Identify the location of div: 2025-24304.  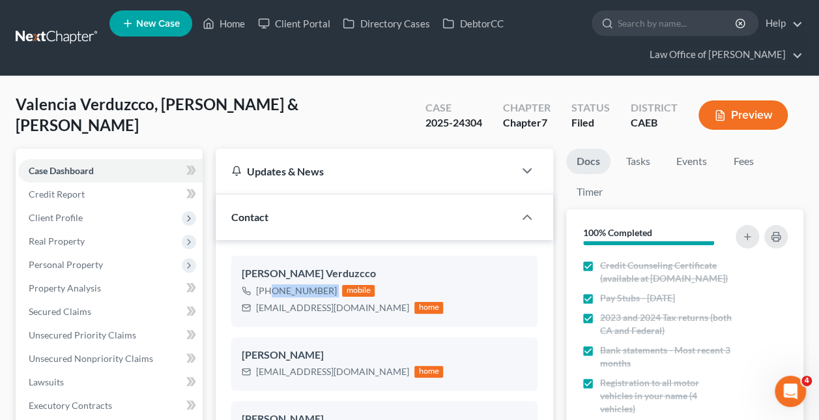
(454, 123).